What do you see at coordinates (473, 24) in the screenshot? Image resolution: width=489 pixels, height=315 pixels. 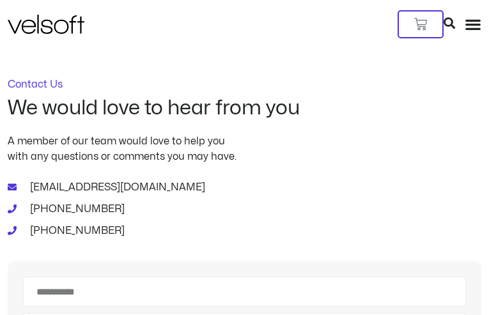 I see `div: Menu Toggle` at bounding box center [473, 24].